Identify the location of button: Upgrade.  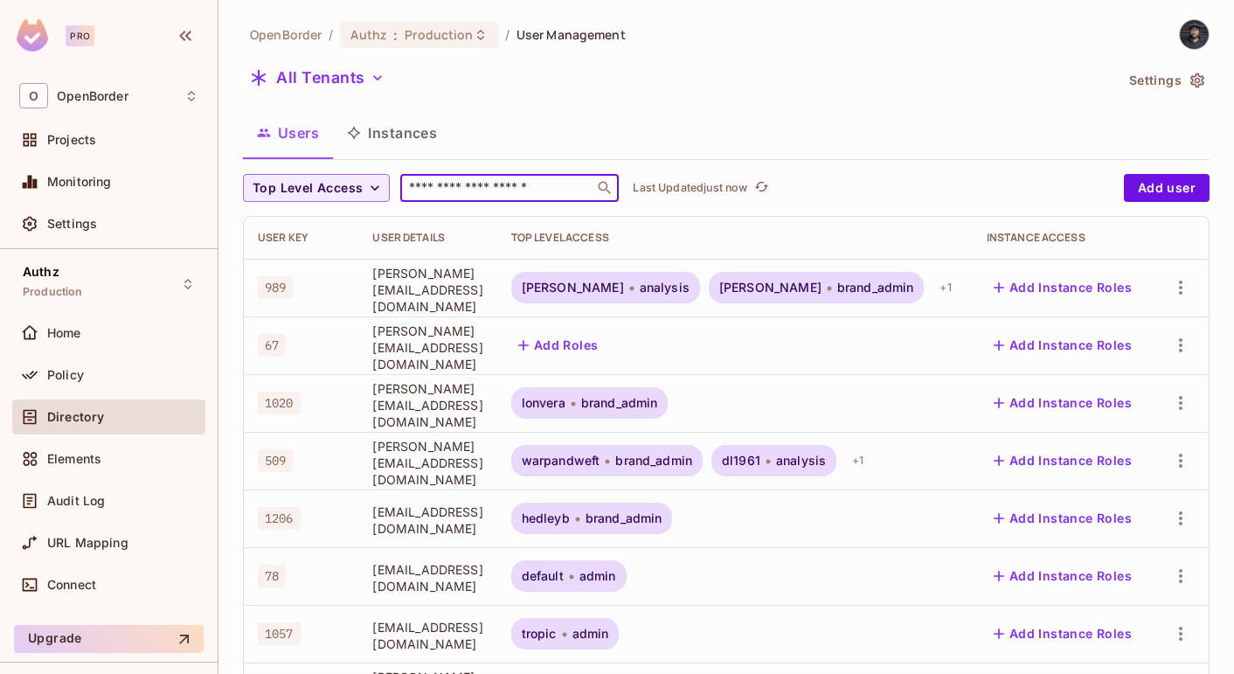
(108, 639).